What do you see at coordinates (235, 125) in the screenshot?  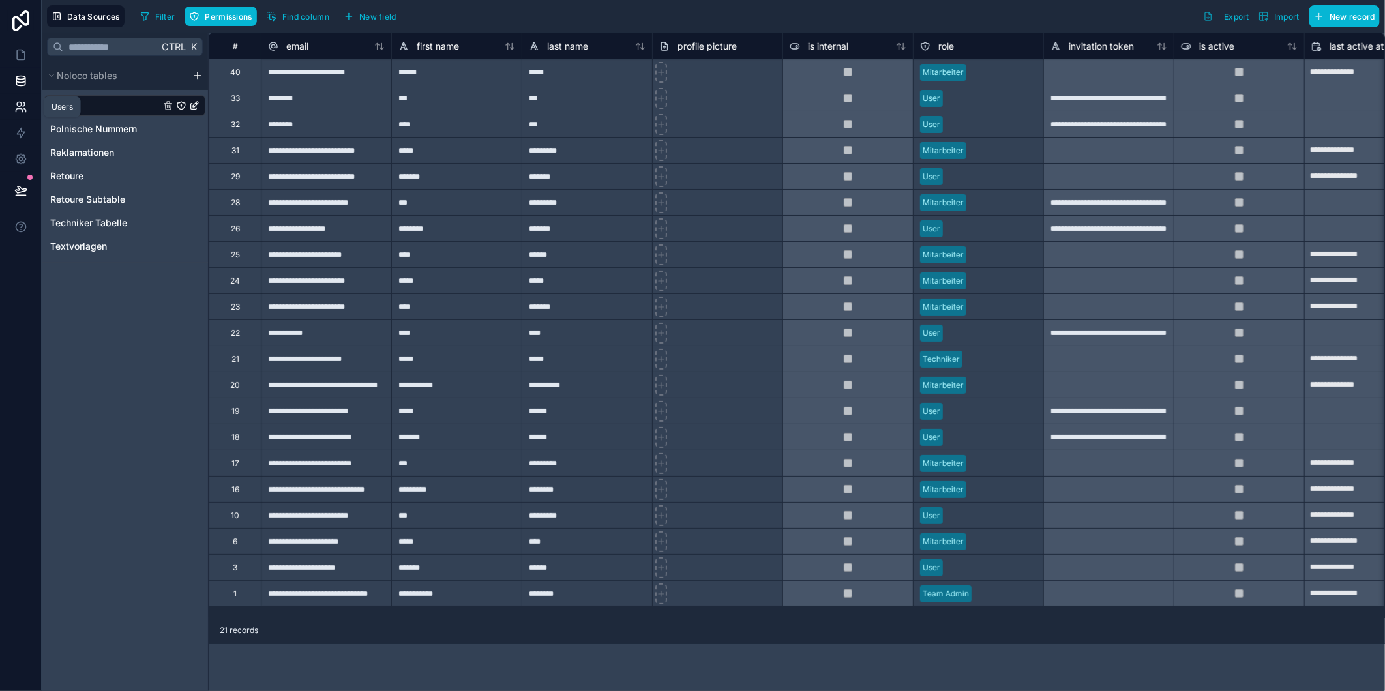 I see `div: 32` at bounding box center [235, 125].